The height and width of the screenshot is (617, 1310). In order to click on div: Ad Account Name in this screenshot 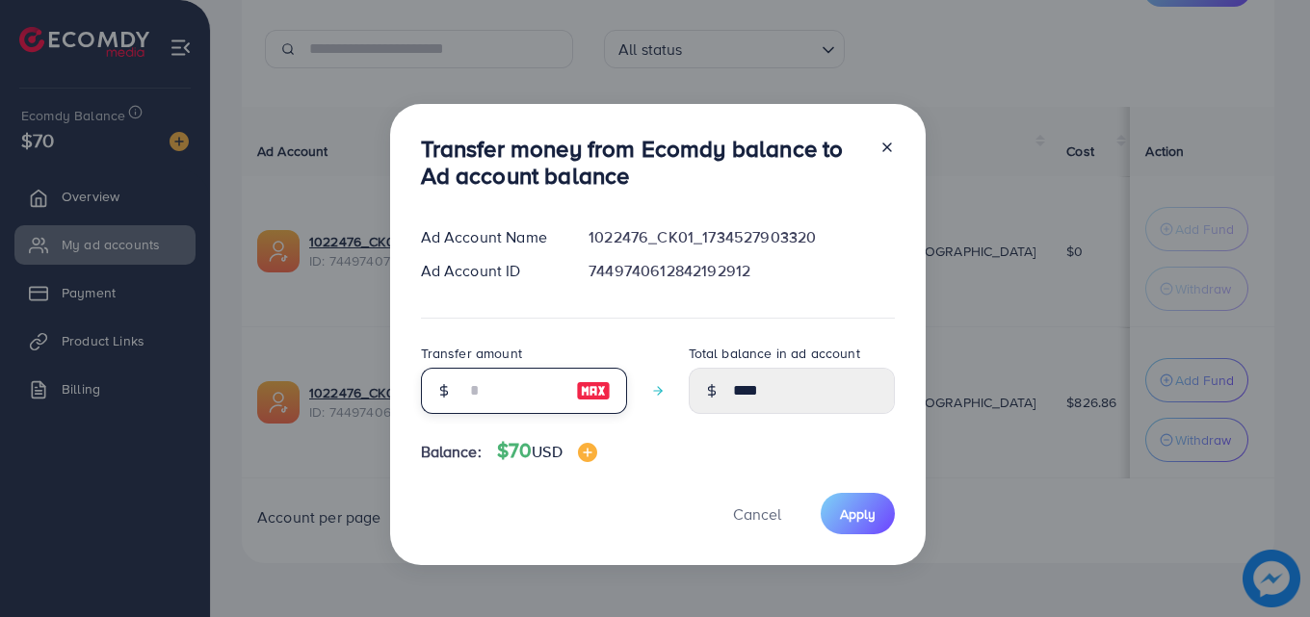, I will do `click(489, 237)`.